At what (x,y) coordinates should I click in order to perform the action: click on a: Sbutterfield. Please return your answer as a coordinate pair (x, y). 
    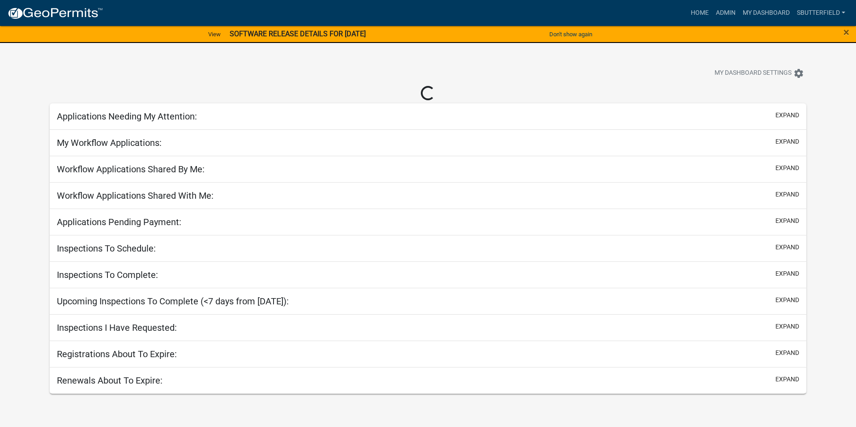
    Looking at the image, I should click on (821, 13).